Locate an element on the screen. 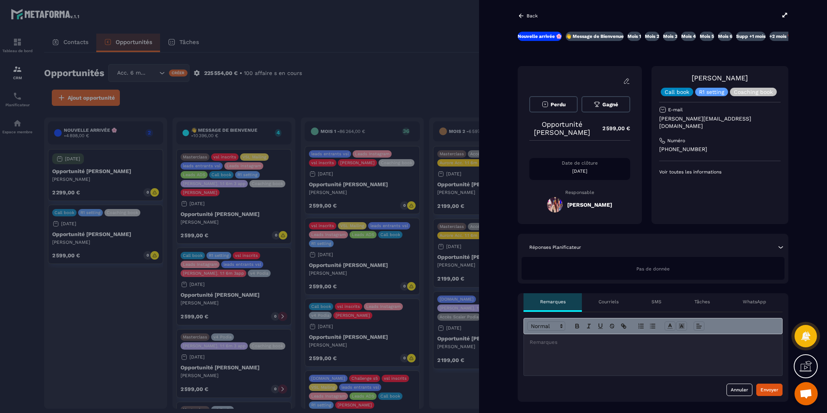 This screenshot has height=413, width=827. p: Call book is located at coordinates (677, 92).